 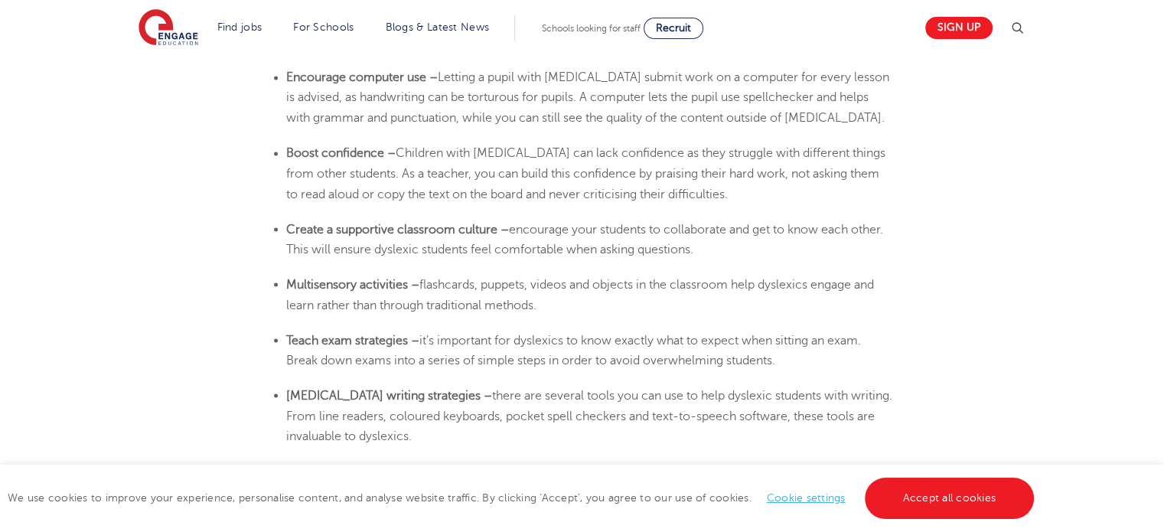 What do you see at coordinates (573, 350) in the screenshot?
I see `span: it’s important for dyslexics to know exactly what to expect when sitting an exam. Break down exam...` at bounding box center [573, 350].